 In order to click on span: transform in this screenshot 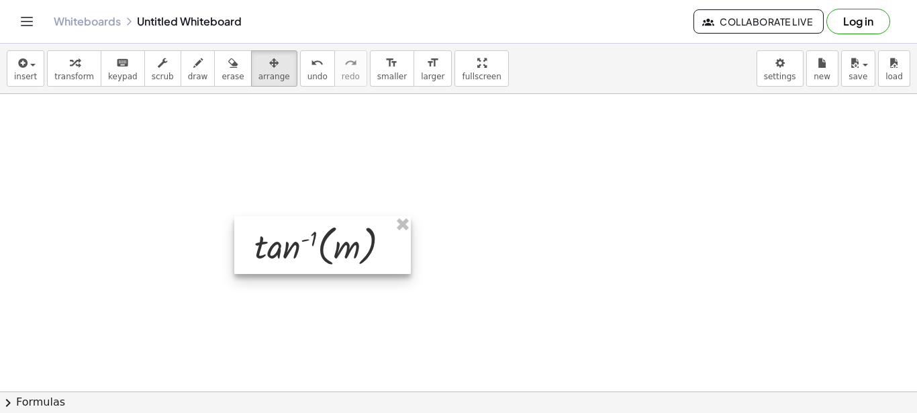, I will do `click(74, 77)`.